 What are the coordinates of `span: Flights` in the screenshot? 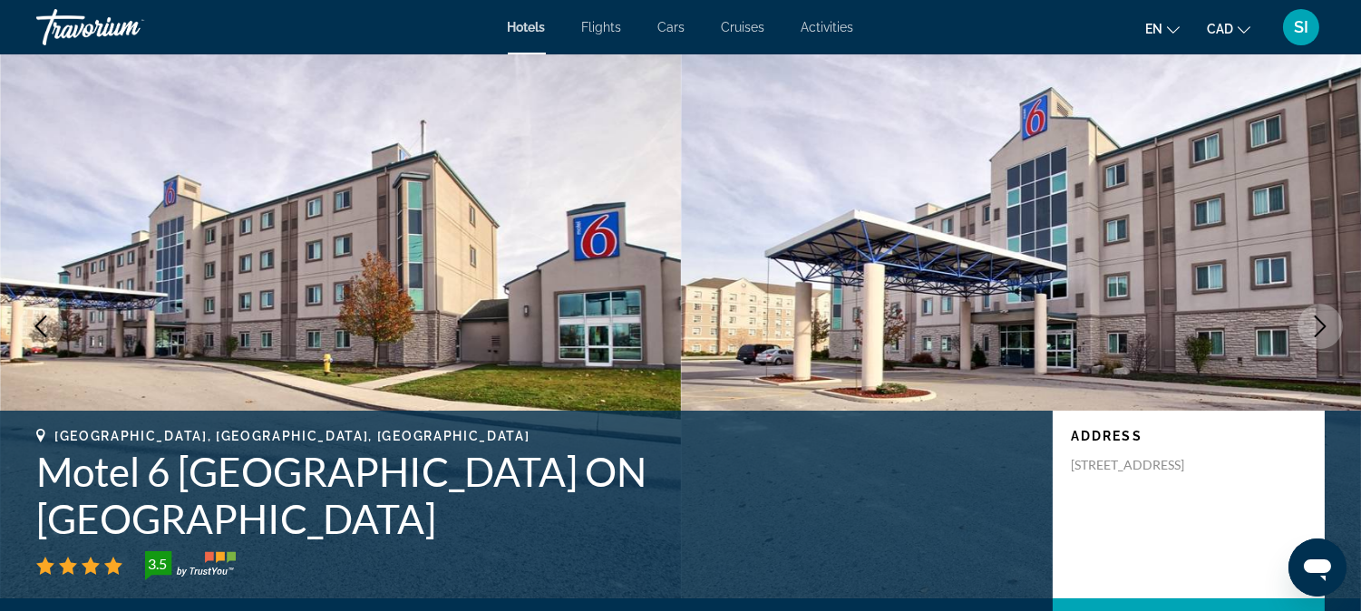 It's located at (602, 27).